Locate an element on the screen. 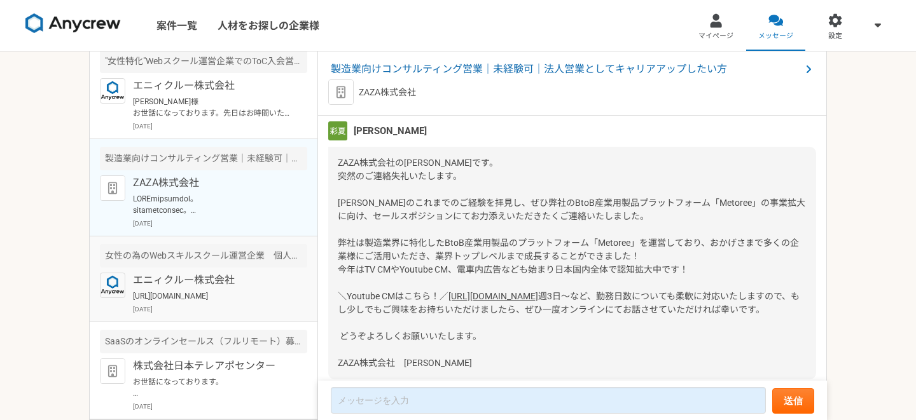 The height and width of the screenshot is (420, 916). span: マイページ is located at coordinates (715, 36).